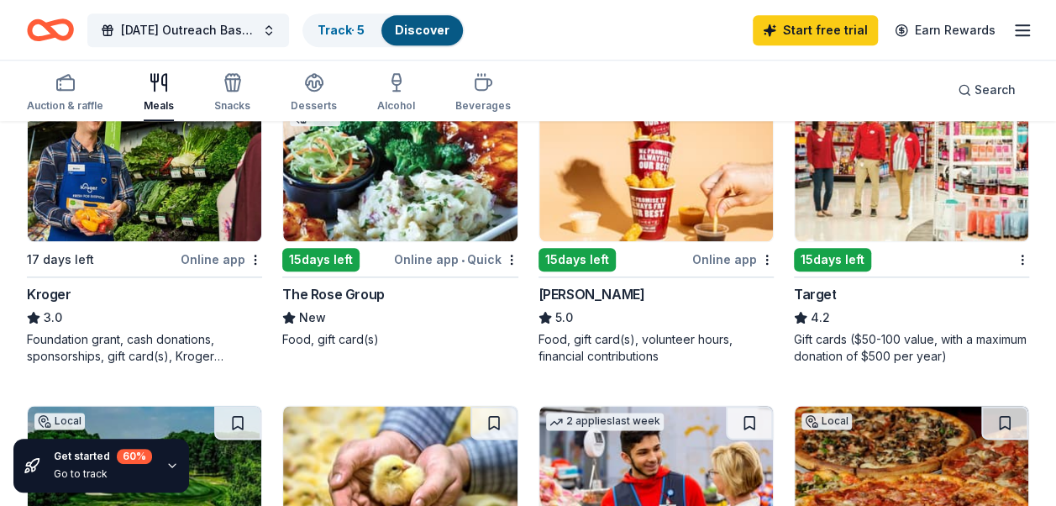 Image resolution: width=1056 pixels, height=506 pixels. What do you see at coordinates (396, 93) in the screenshot?
I see `button: Alcohol` at bounding box center [396, 93].